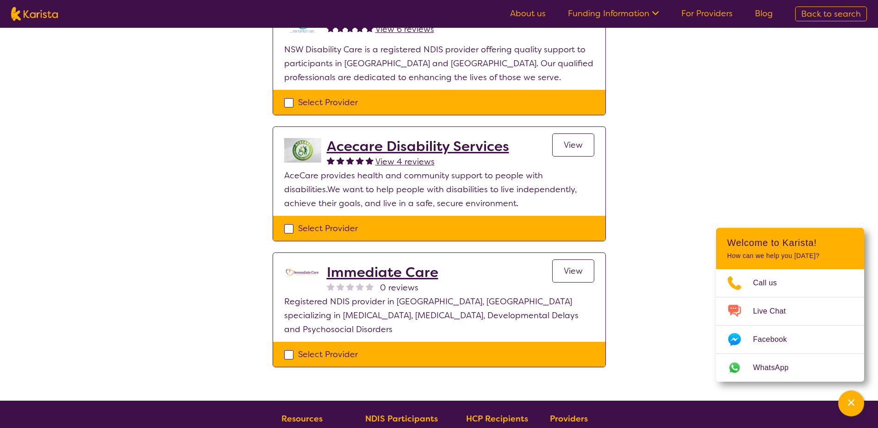 This screenshot has height=428, width=878. I want to click on h2: Immediate Care, so click(382, 272).